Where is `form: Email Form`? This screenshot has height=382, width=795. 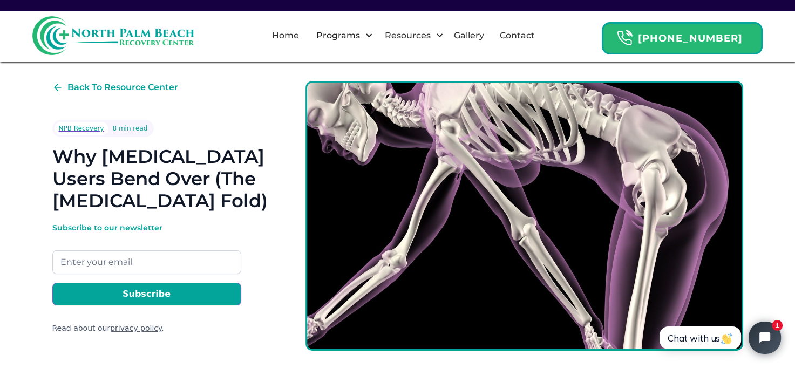
form: Email Form is located at coordinates (147, 278).